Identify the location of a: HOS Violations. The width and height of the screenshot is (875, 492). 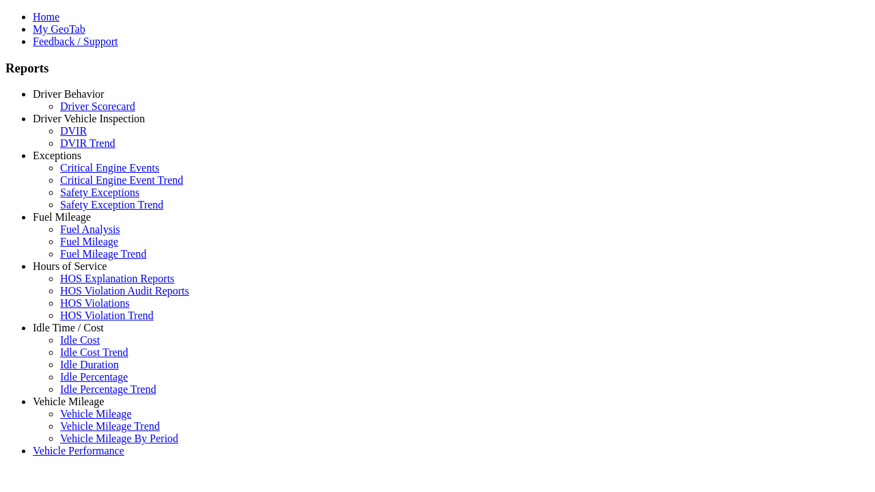
(94, 303).